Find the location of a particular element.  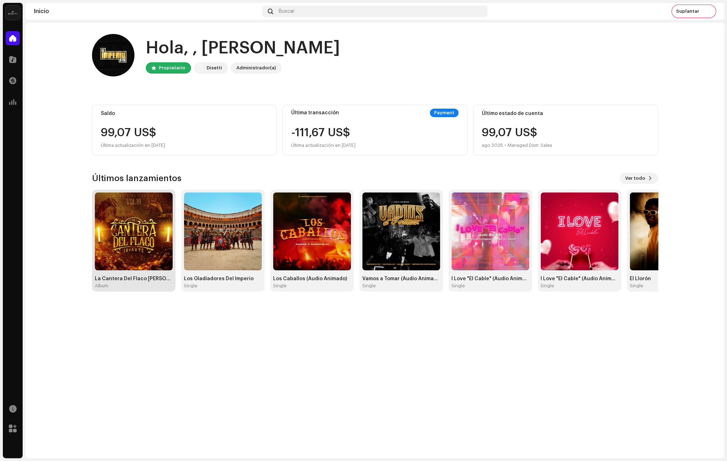

div: Los Gladiadores Del Imperio is located at coordinates (223, 279).